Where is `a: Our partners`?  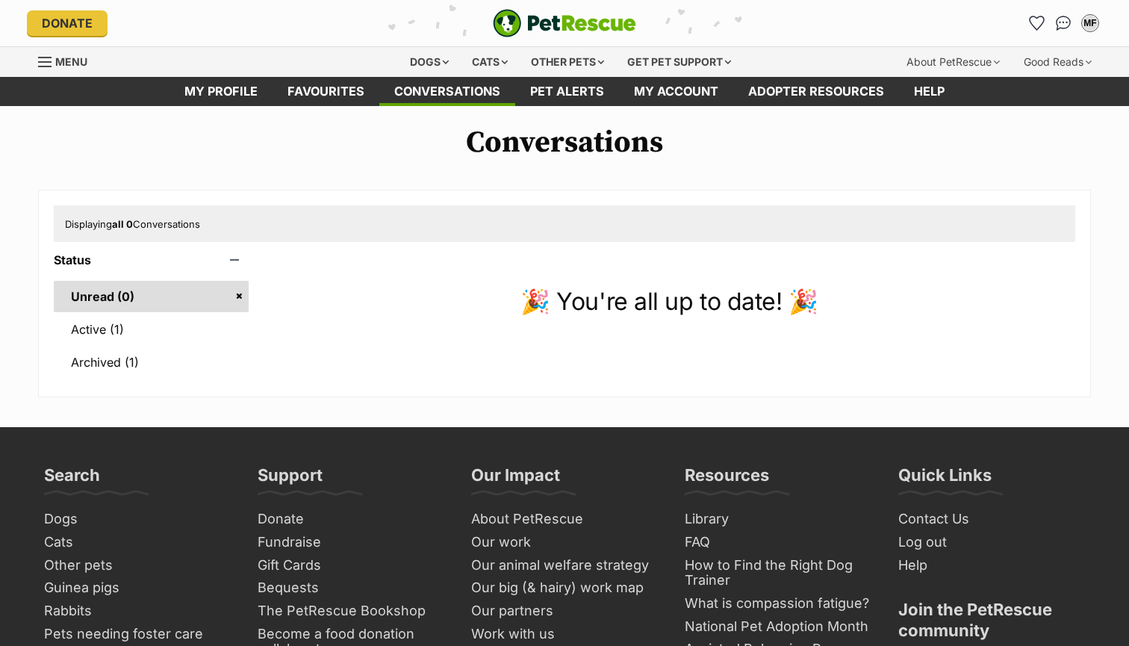
a: Our partners is located at coordinates (564, 611).